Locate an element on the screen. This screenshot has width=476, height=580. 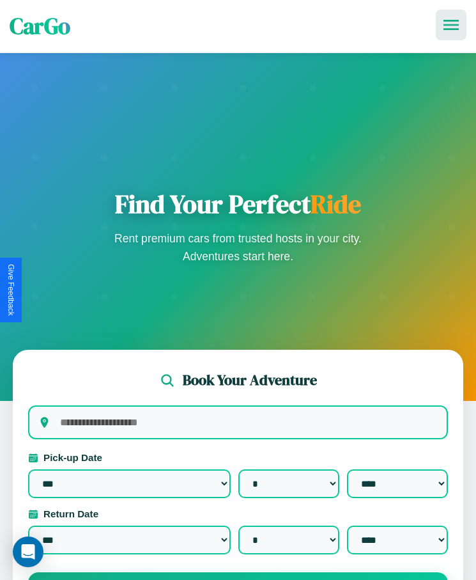
p: Rent premium cars from trusted hosts in your city. Adventures start here. is located at coordinates (238, 247).